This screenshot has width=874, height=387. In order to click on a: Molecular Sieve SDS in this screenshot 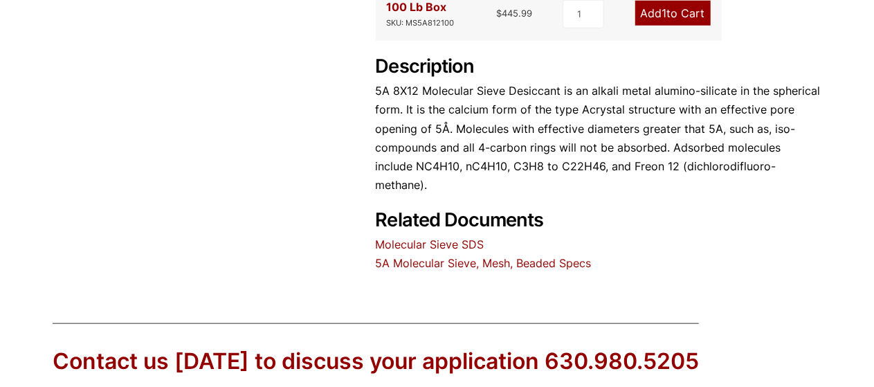, I will do `click(430, 244)`.